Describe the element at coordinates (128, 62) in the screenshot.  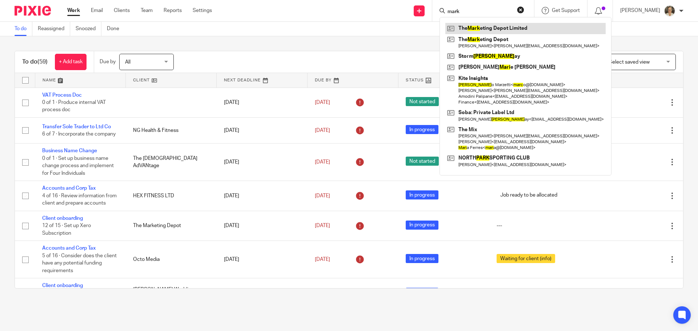
I see `span: All` at that location.